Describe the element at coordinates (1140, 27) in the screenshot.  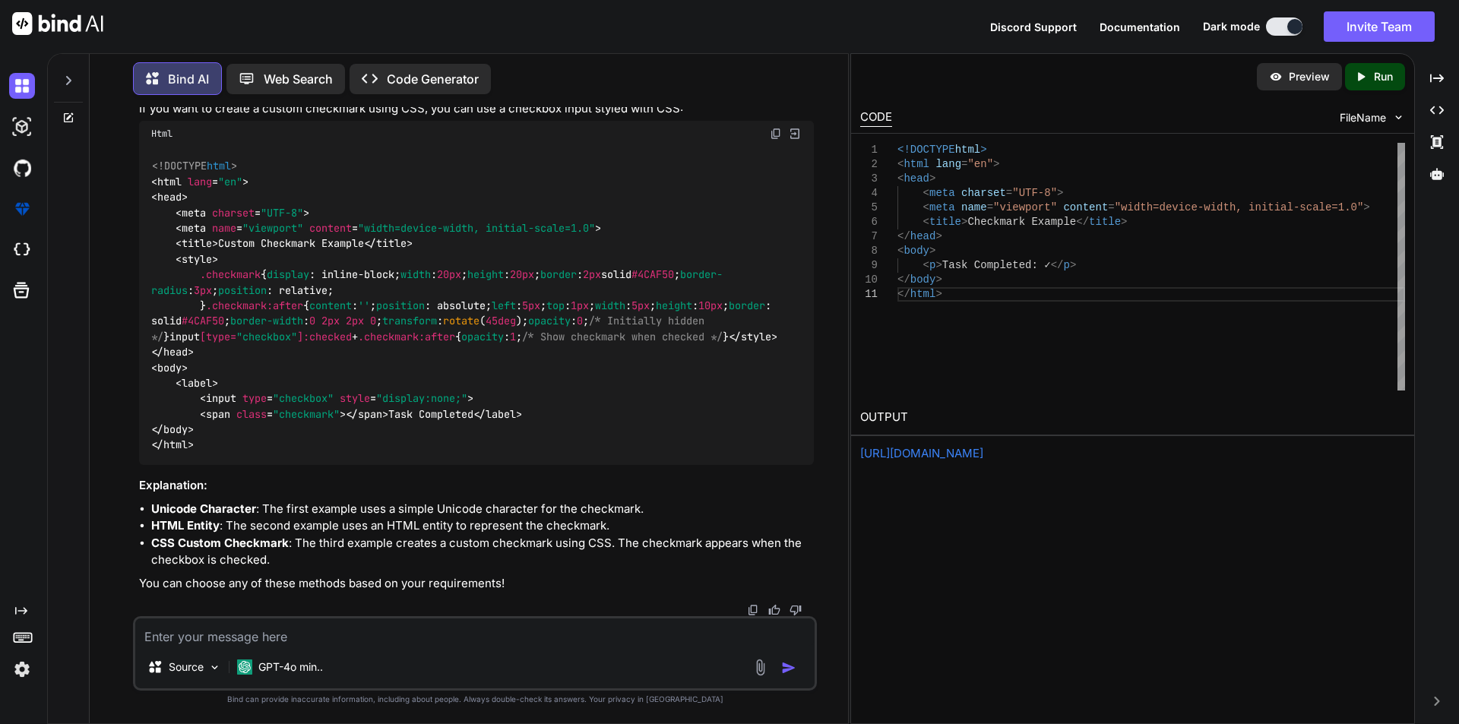
I see `span: Documentation` at that location.